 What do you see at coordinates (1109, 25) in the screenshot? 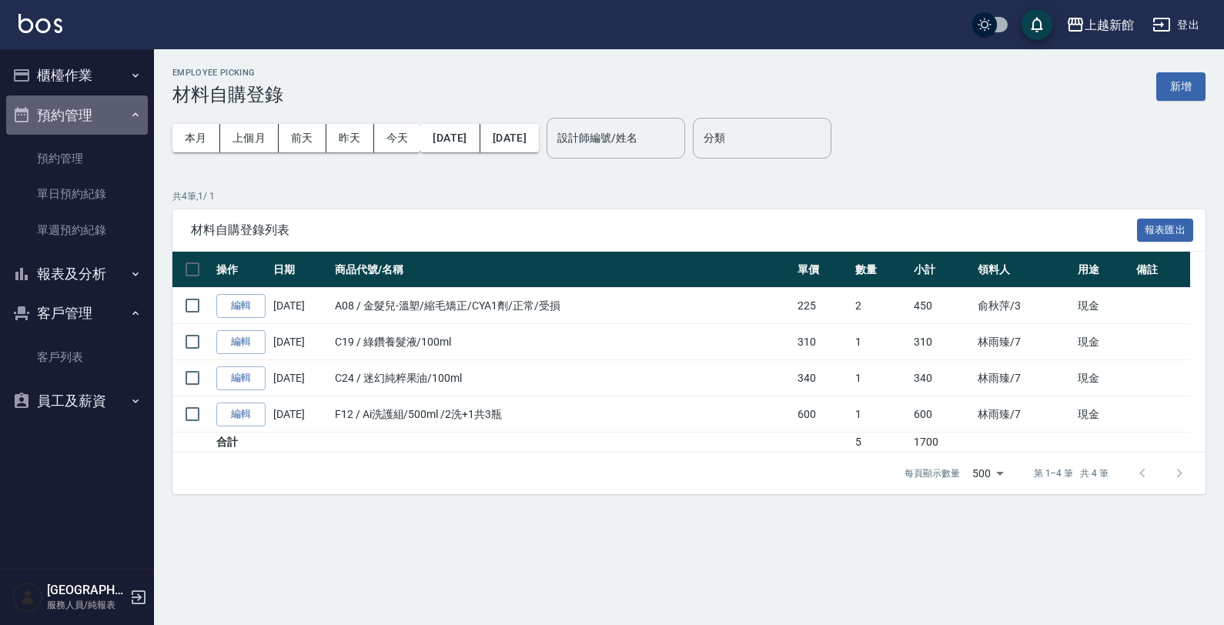
I see `div: 上越新館` at bounding box center [1109, 25].